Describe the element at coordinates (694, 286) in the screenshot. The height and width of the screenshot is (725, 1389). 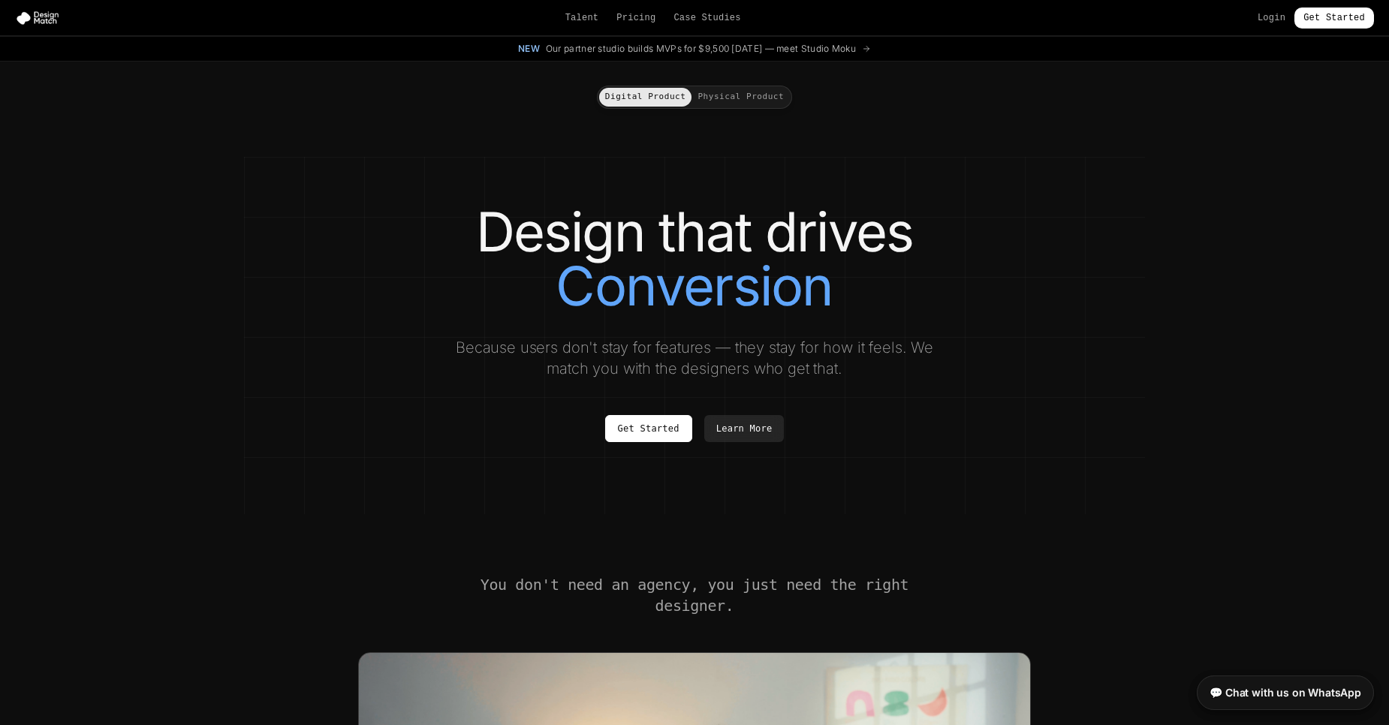
I see `span: Conversion` at that location.